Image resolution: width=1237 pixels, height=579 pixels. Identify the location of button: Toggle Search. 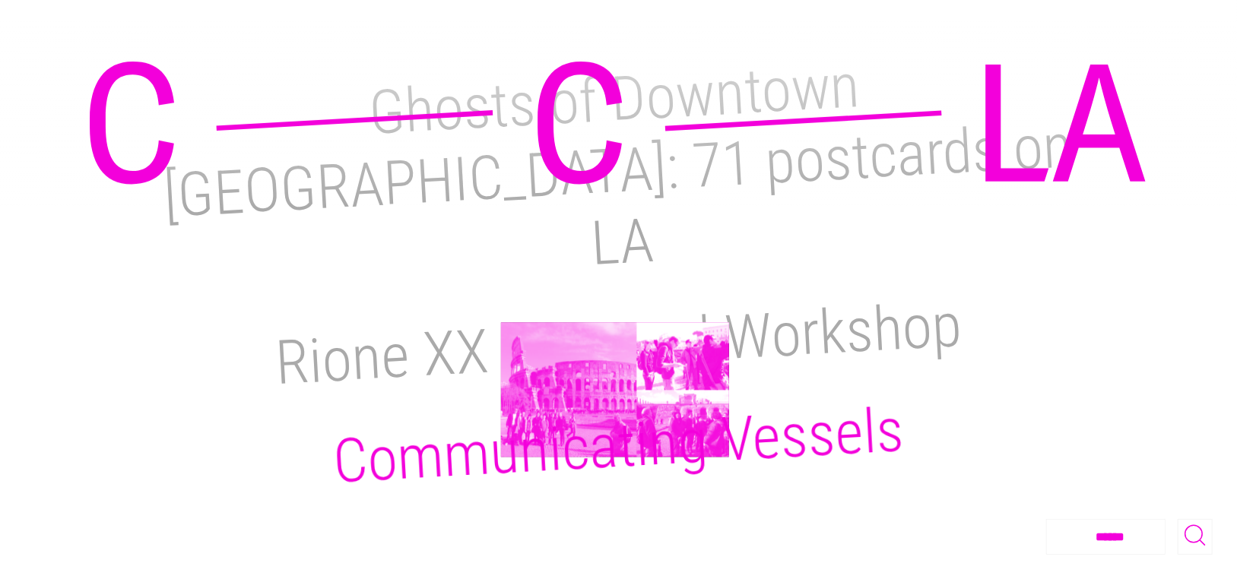
(1195, 537).